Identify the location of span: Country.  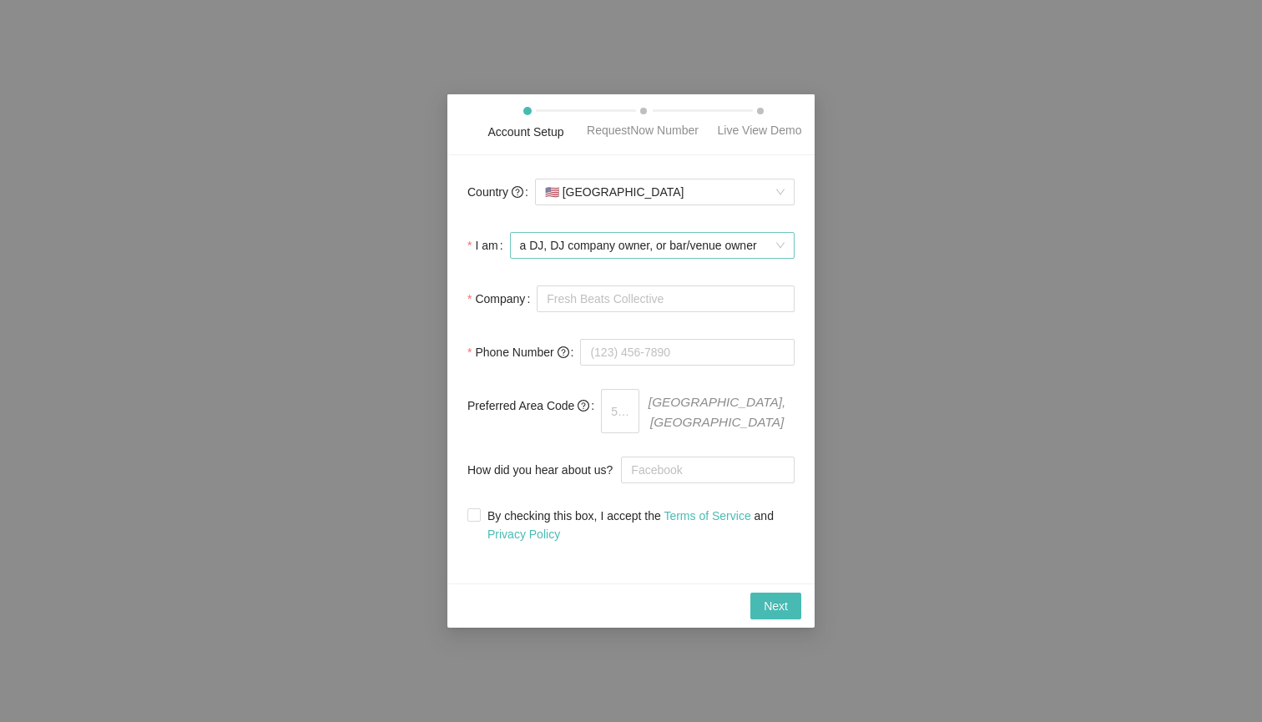
(495, 192).